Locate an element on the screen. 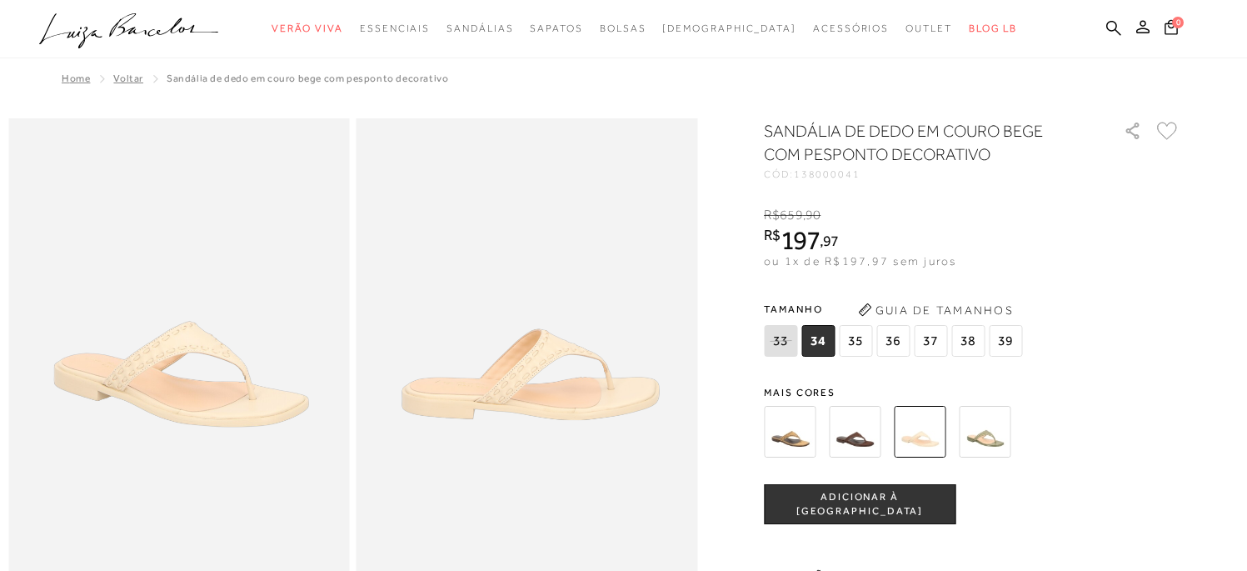  div: CÓD: is located at coordinates (930, 174).